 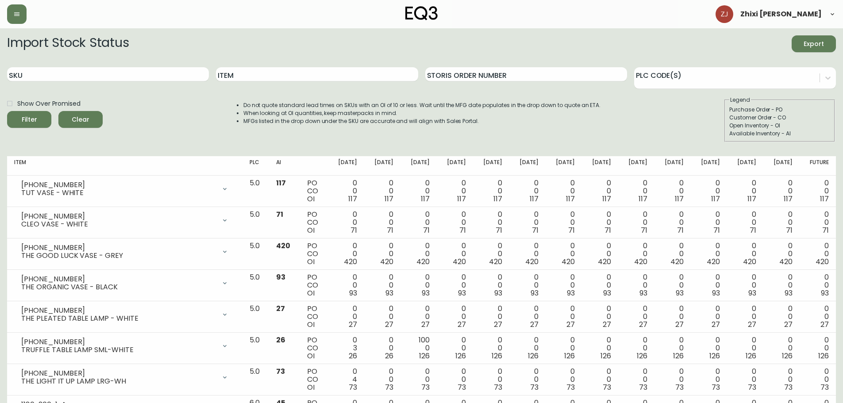 I want to click on button: Filter, so click(x=29, y=119).